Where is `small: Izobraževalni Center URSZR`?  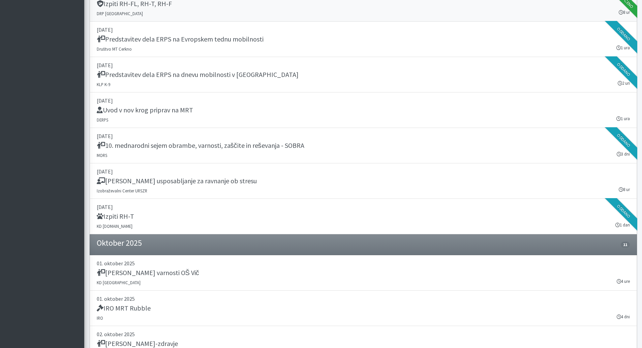 small: Izobraževalni Center URSZR is located at coordinates (122, 191).